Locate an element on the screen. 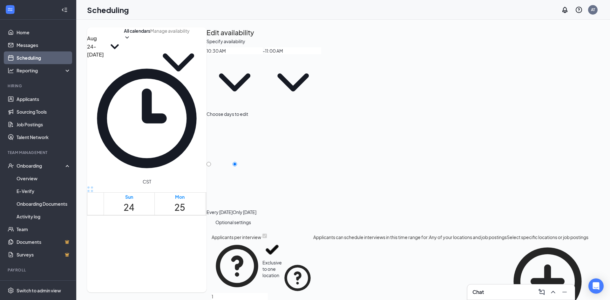  a: Sourcing Tools is located at coordinates (44, 112).